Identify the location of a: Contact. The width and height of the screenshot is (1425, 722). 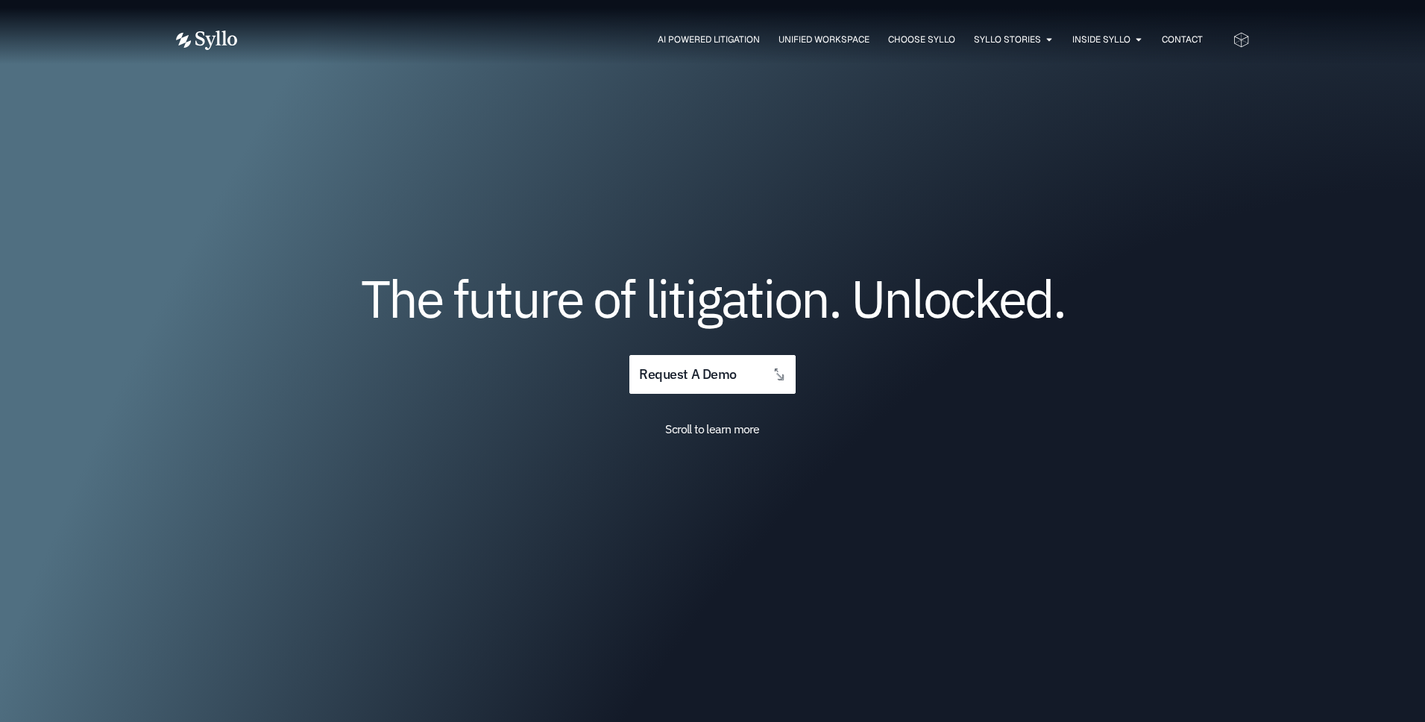
(1182, 40).